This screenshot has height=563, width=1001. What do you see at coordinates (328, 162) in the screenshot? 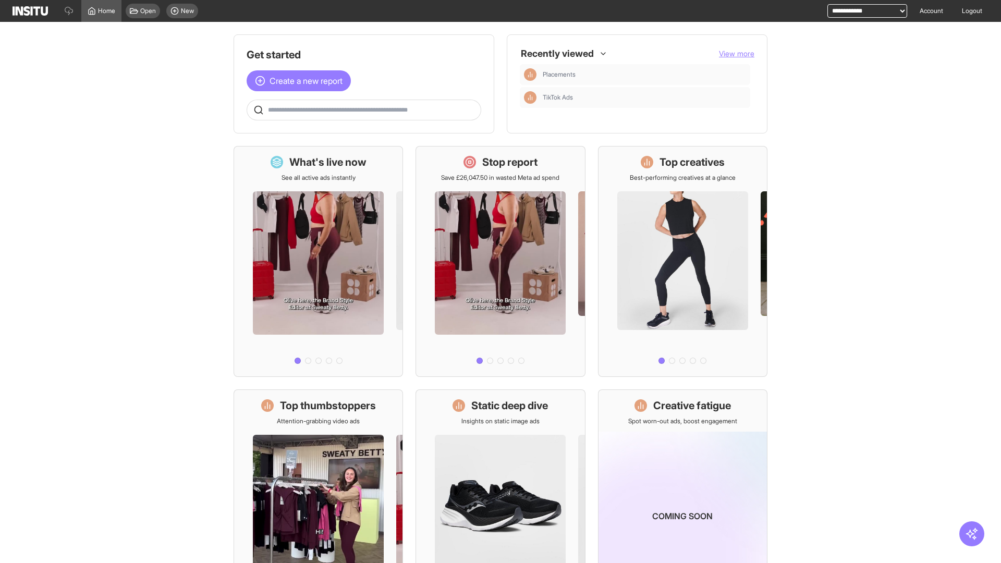
I see `h1: What's live now` at bounding box center [328, 162].